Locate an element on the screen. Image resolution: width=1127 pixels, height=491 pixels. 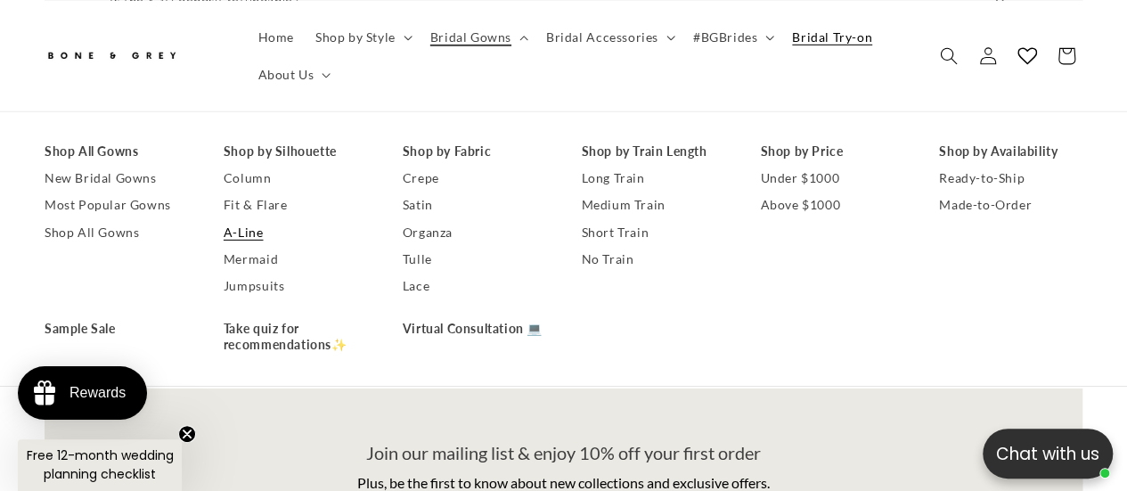
div: Rewards is located at coordinates (97, 393).